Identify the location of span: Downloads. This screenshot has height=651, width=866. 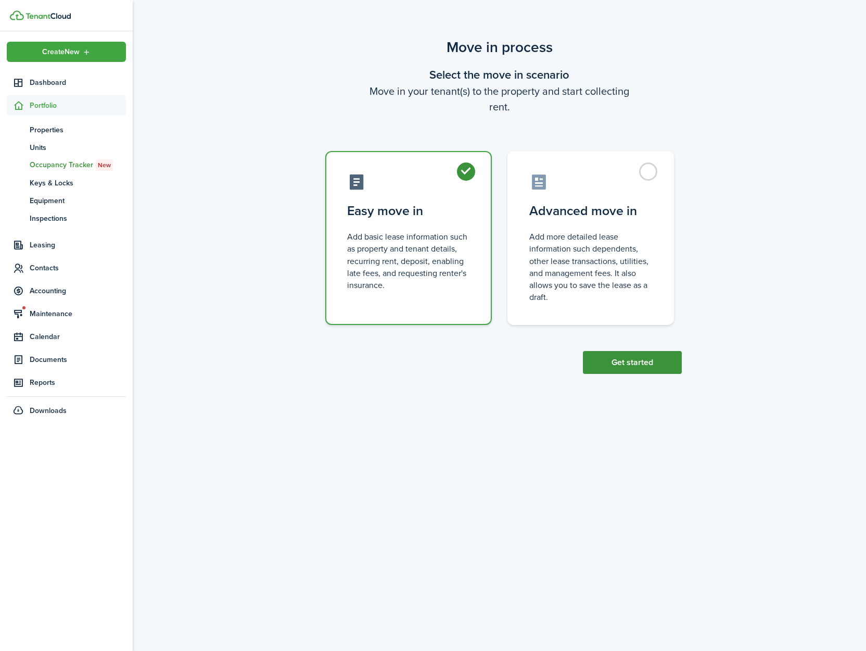
(48, 410).